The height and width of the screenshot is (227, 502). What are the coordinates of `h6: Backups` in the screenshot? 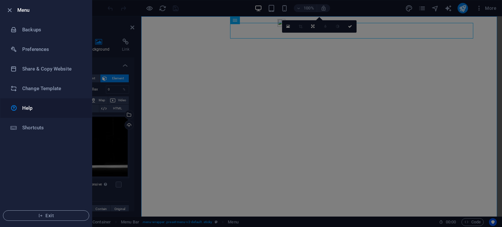 It's located at (52, 30).